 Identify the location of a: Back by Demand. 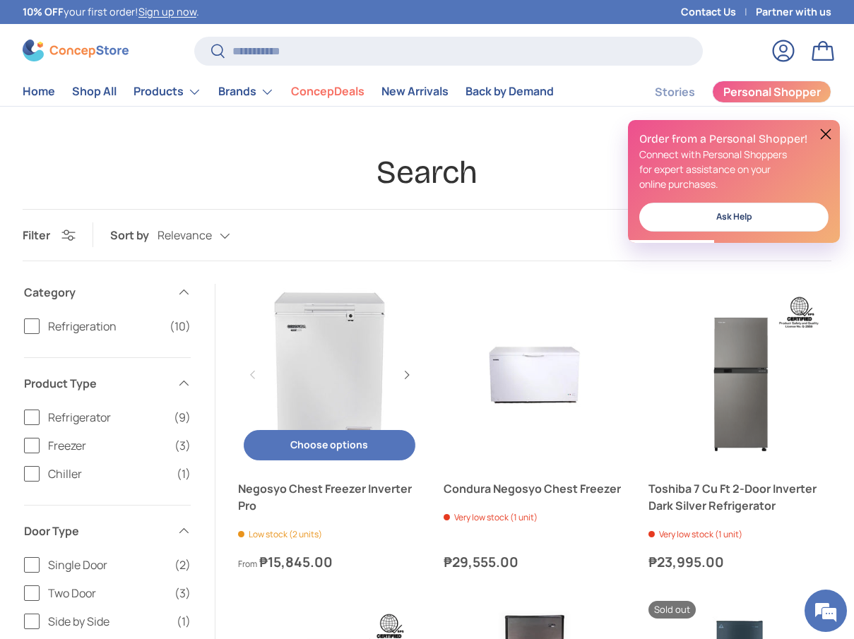
(509, 91).